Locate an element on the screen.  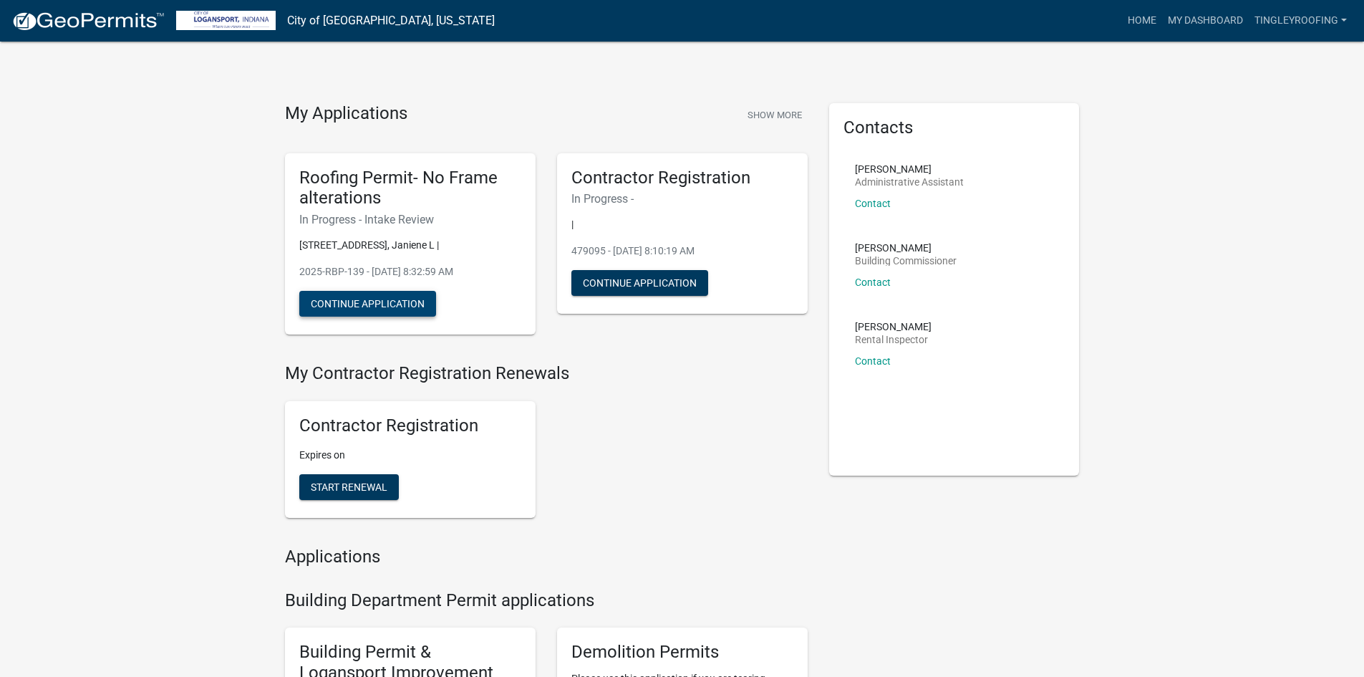
button: Start Renewal is located at coordinates (349, 487).